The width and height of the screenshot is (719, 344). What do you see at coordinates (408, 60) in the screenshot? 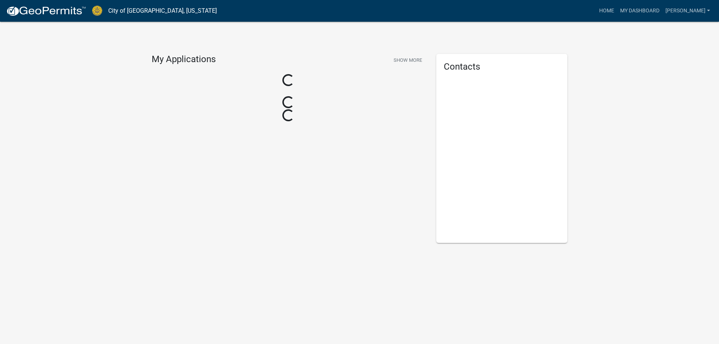
I see `button: Show More` at bounding box center [408, 60].